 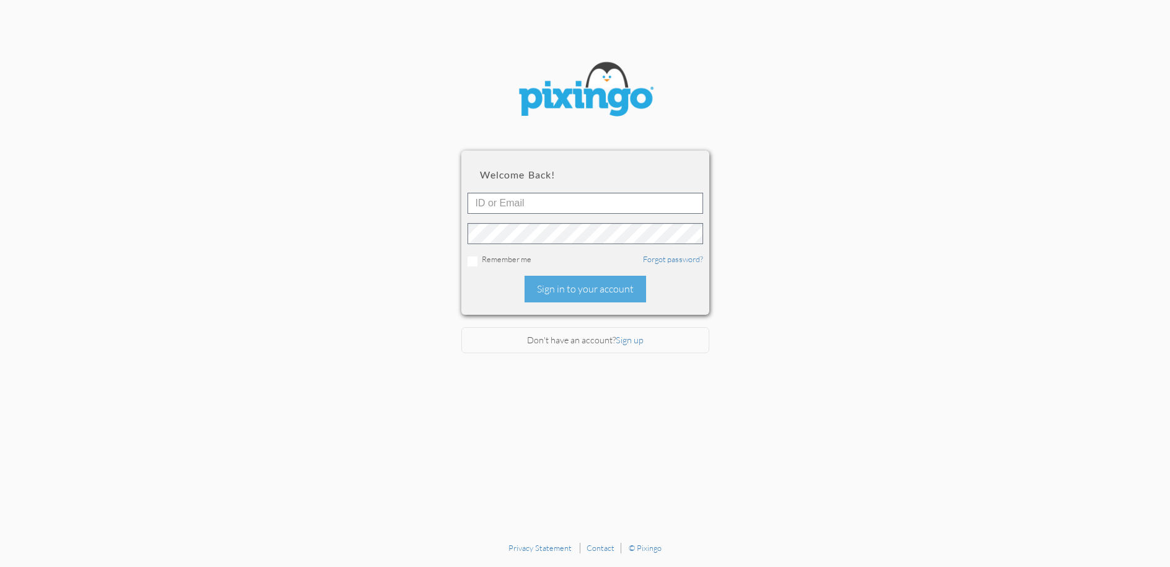 I want to click on div: Remember me, so click(x=585, y=260).